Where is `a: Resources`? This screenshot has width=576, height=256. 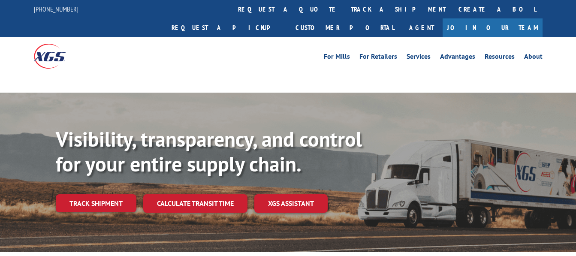 a: Resources is located at coordinates (500, 58).